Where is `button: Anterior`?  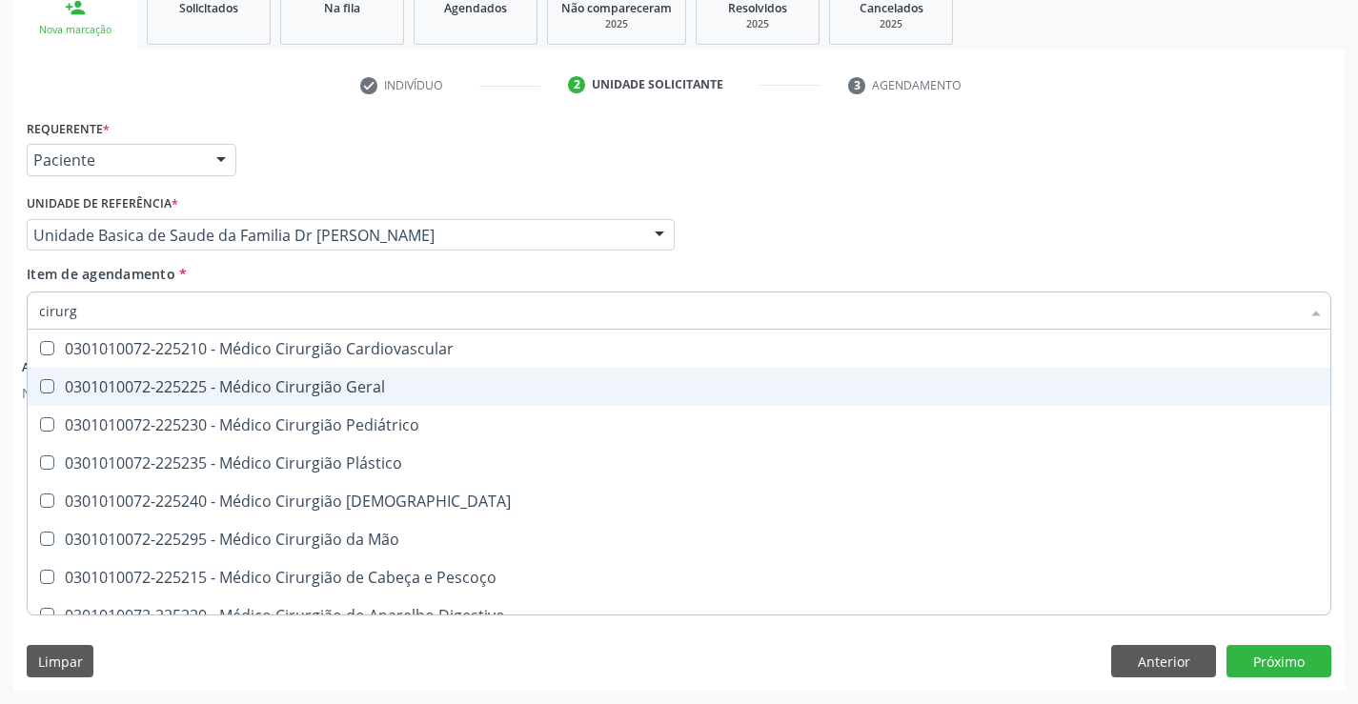
button: Anterior is located at coordinates (1163, 661).